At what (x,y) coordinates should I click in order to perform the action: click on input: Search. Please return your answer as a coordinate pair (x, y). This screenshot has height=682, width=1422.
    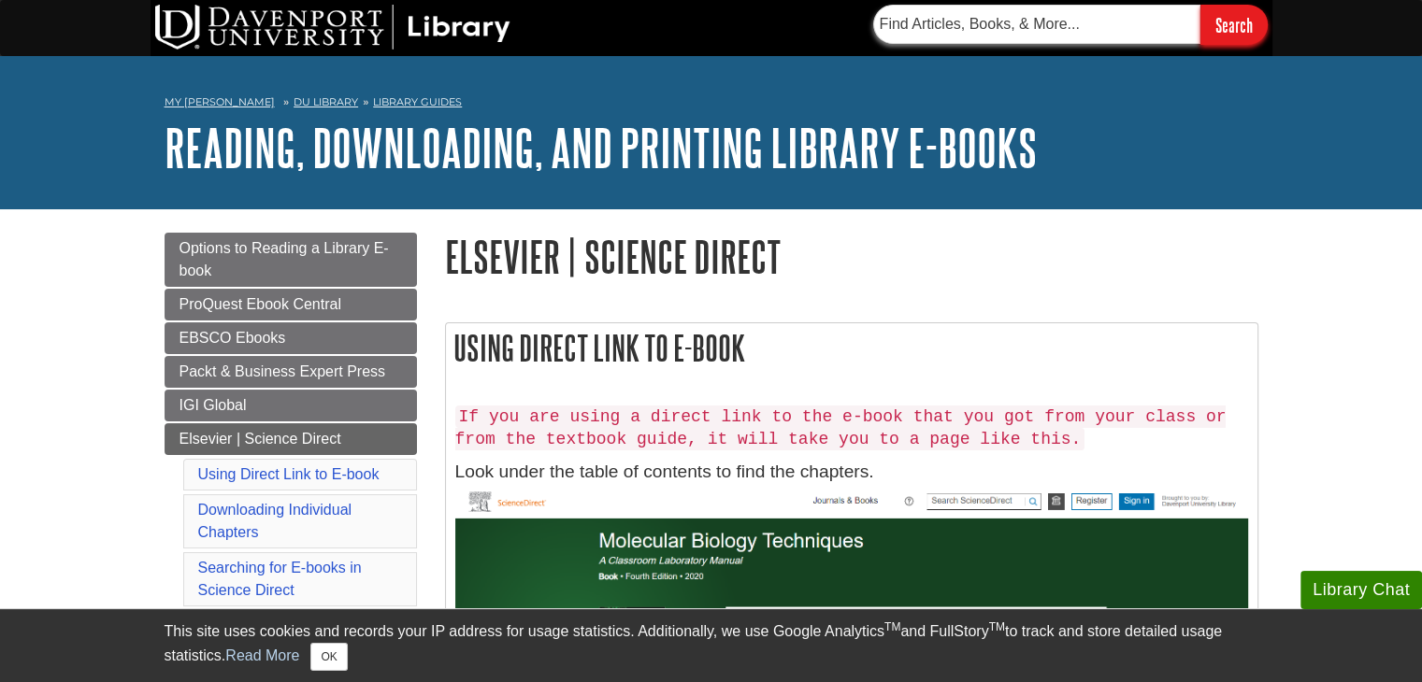
    Looking at the image, I should click on (1234, 24).